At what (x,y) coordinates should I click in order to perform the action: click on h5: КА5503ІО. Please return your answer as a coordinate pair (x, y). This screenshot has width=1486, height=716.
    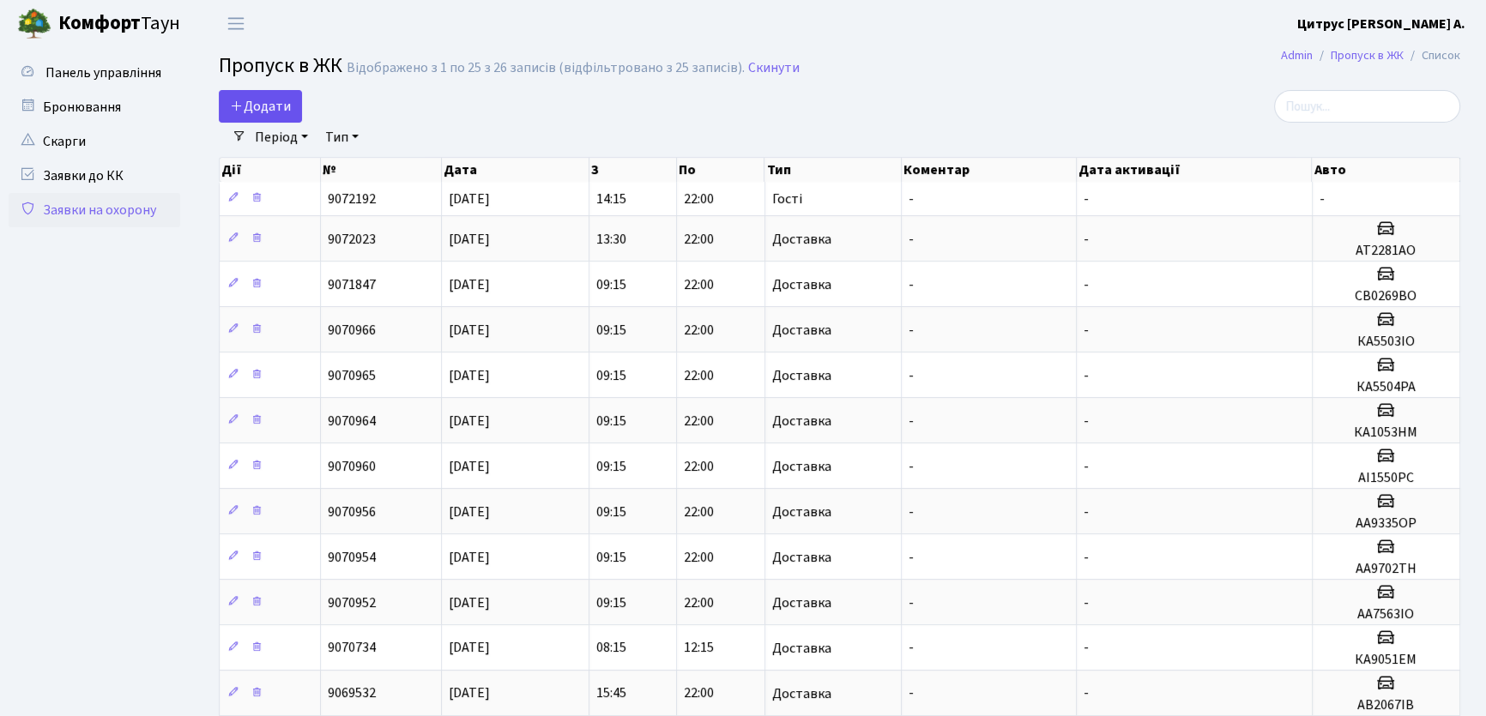
    Looking at the image, I should click on (1385, 341).